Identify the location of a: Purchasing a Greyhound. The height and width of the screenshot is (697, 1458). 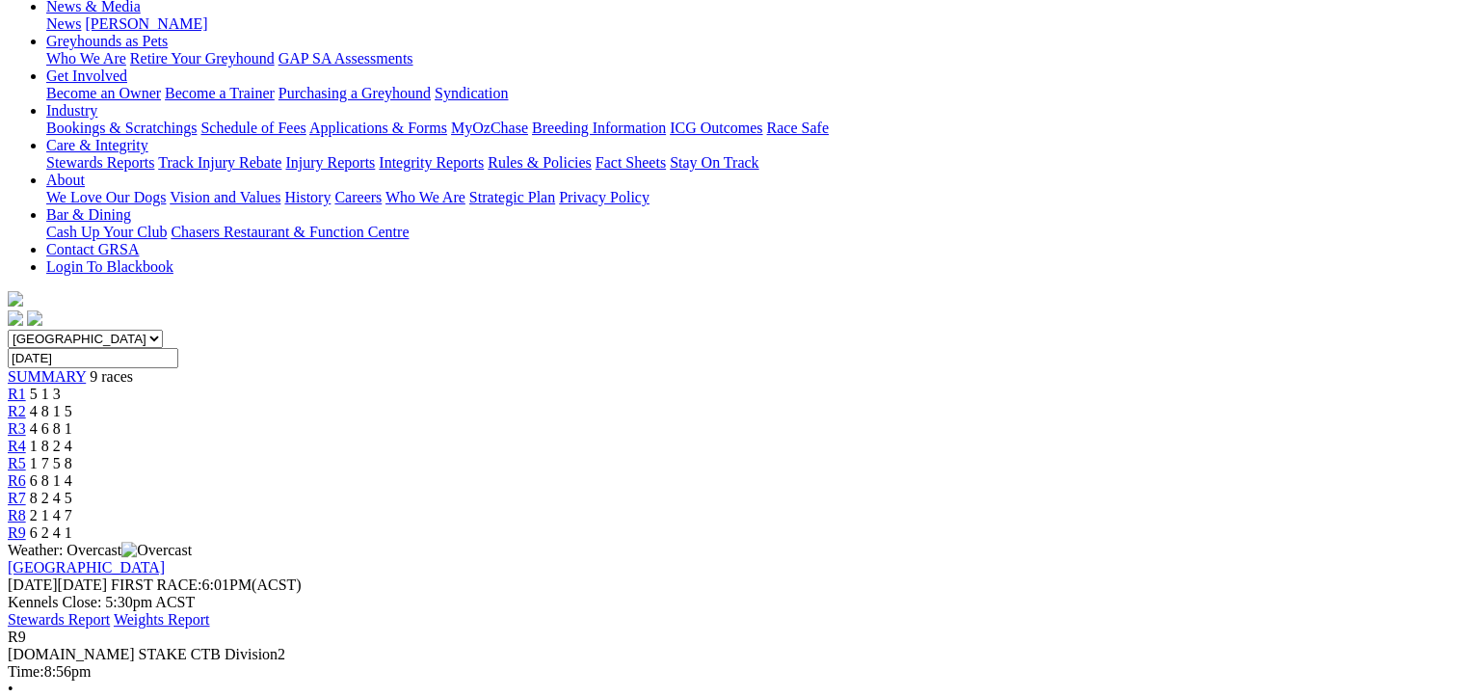
(355, 93).